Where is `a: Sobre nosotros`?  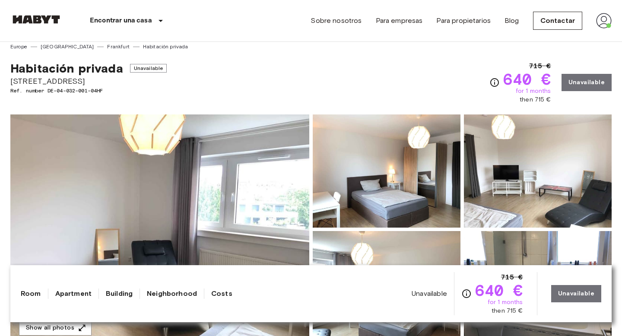 a: Sobre nosotros is located at coordinates (336, 21).